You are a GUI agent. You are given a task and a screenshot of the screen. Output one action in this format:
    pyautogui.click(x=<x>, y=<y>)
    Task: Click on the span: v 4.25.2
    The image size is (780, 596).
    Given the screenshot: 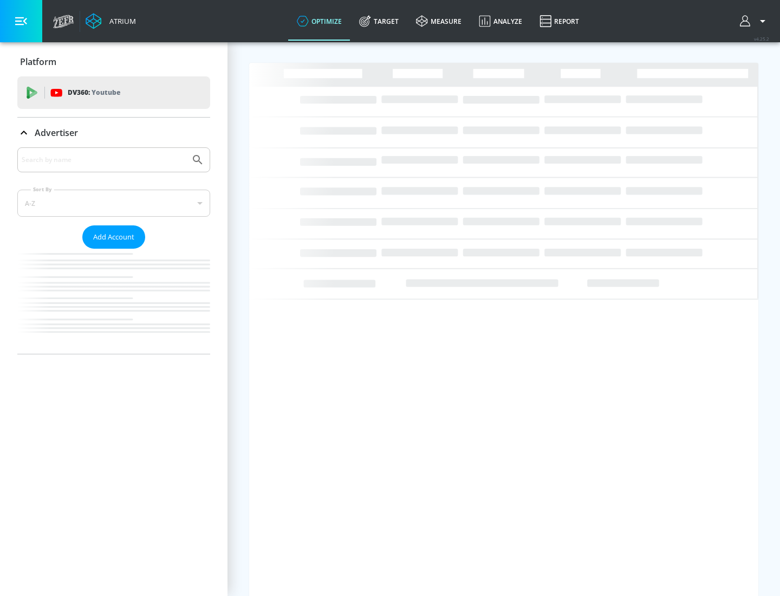 What is the action you would take?
    pyautogui.click(x=761, y=38)
    